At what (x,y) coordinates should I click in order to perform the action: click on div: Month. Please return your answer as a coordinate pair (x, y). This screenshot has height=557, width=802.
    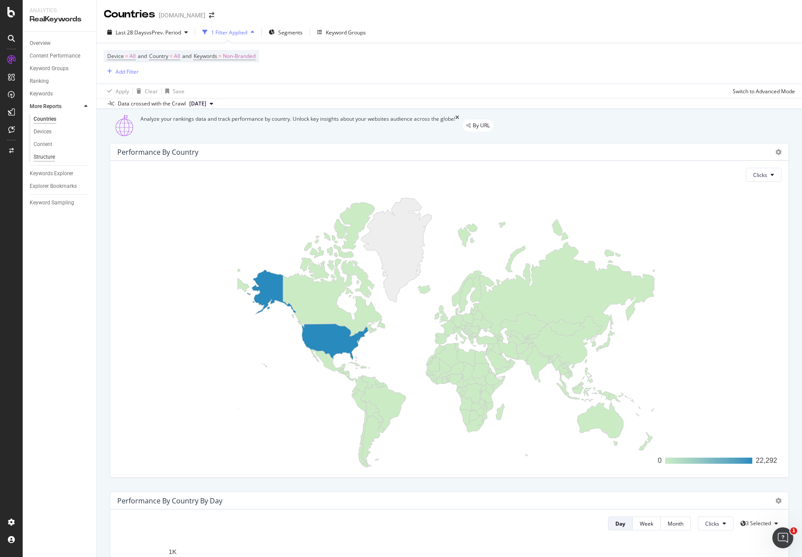
    Looking at the image, I should click on (676, 524).